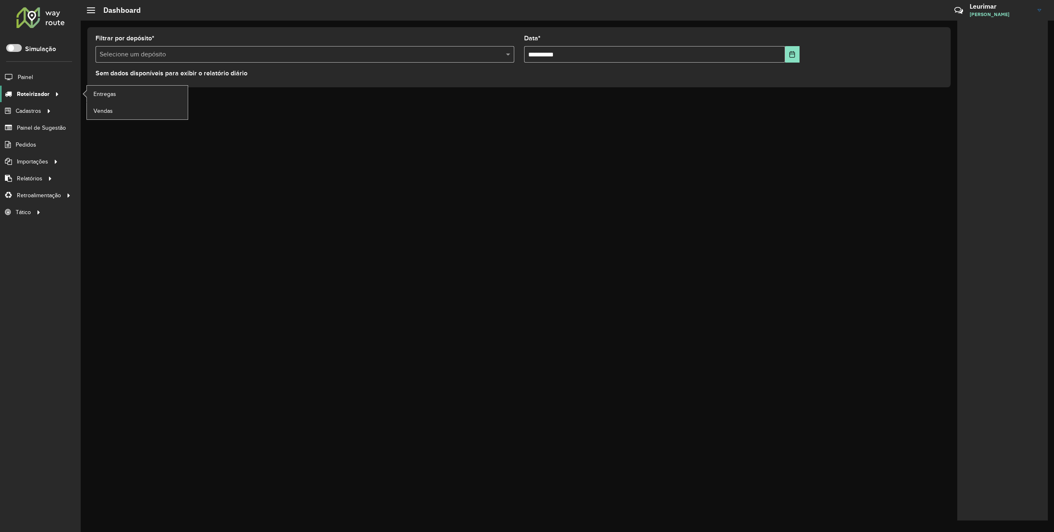 Image resolution: width=1054 pixels, height=532 pixels. Describe the element at coordinates (23, 212) in the screenshot. I see `span: Tático` at that location.